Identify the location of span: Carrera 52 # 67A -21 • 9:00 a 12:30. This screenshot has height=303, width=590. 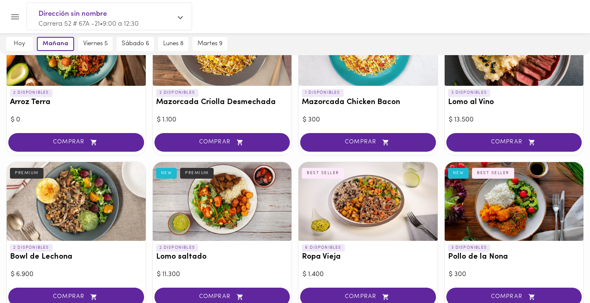
(89, 24).